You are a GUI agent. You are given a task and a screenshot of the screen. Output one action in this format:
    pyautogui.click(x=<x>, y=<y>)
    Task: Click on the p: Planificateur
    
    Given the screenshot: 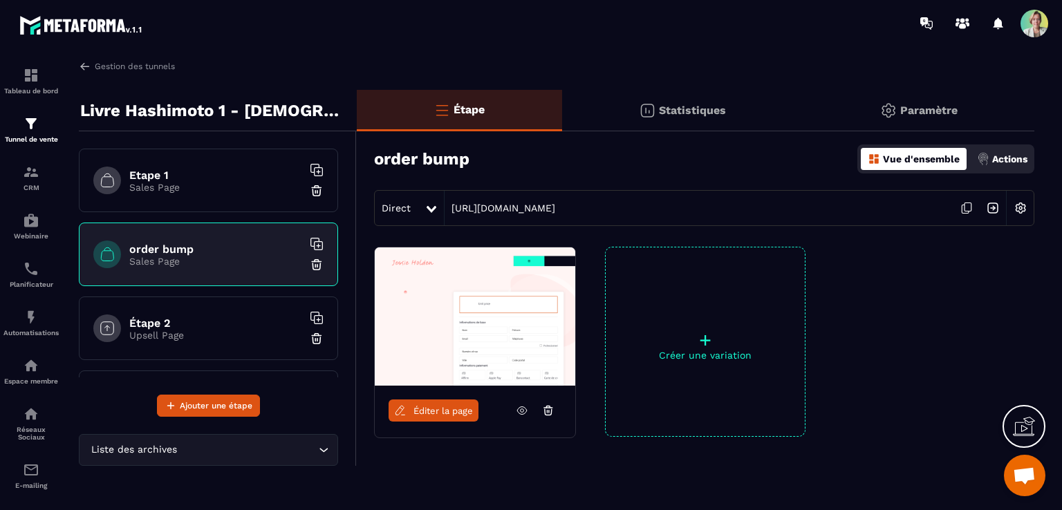 What is the action you would take?
    pyautogui.click(x=31, y=284)
    